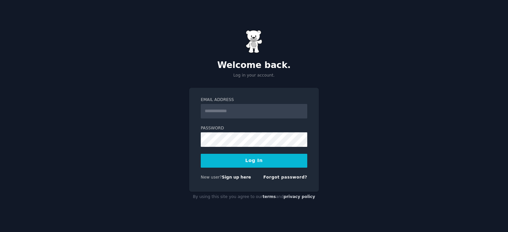 This screenshot has width=508, height=232. I want to click on a: Sign up here, so click(236, 177).